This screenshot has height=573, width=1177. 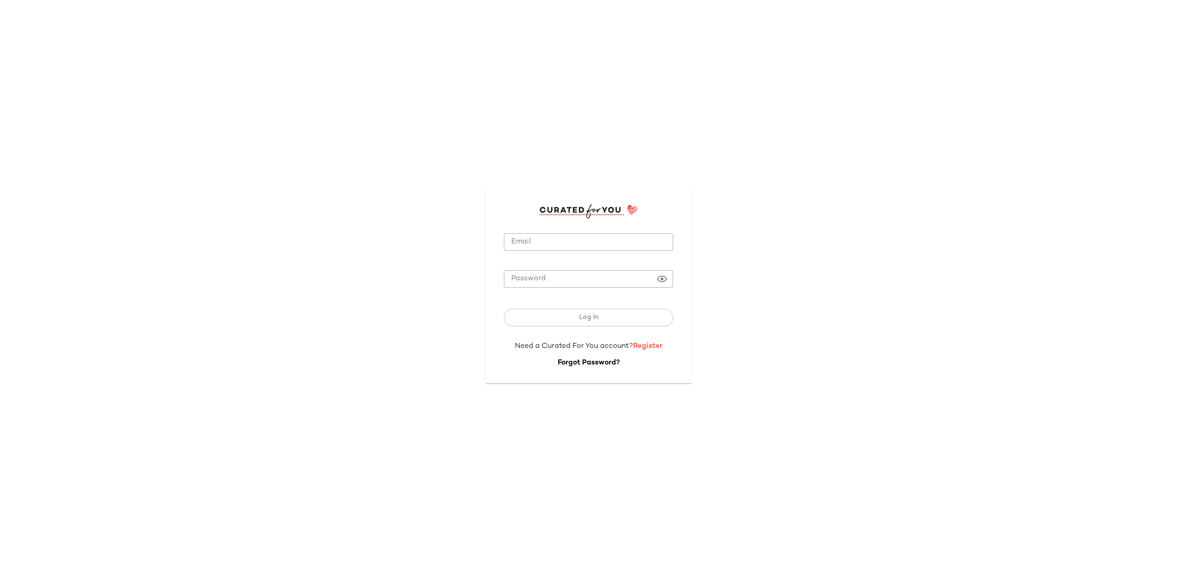 I want to click on button: Log In, so click(x=589, y=317).